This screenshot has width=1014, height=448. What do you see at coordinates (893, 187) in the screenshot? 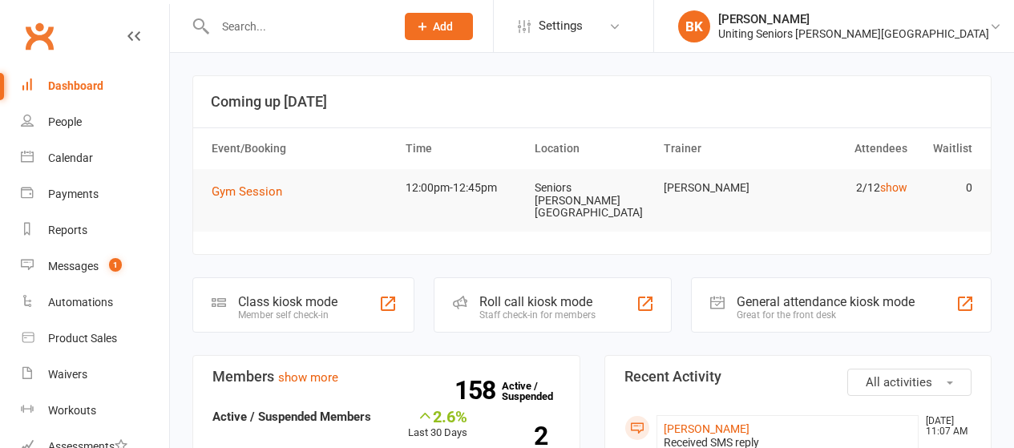
I see `a: show` at bounding box center [893, 187].